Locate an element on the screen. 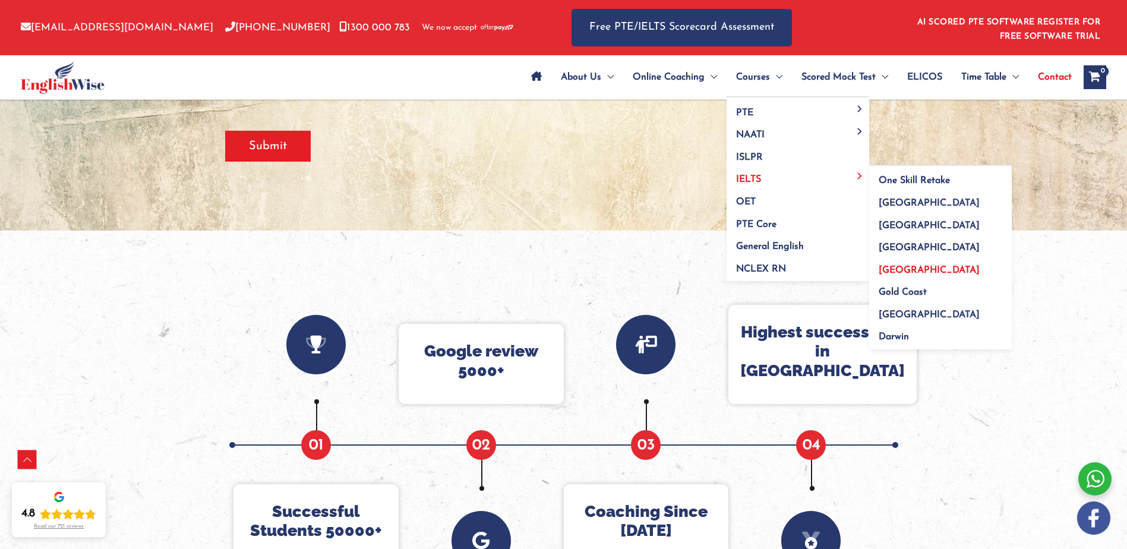 This screenshot has width=1127, height=549. a: PTEMenu Toggle is located at coordinates (798, 109).